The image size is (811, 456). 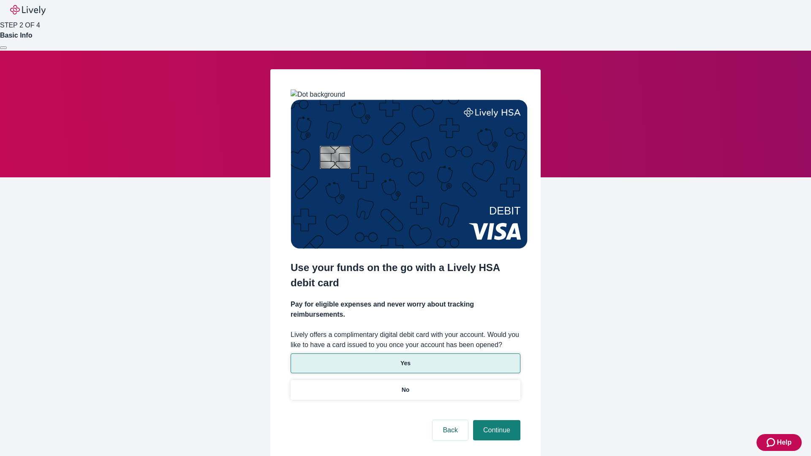 What do you see at coordinates (405, 363) in the screenshot?
I see `p: Yes` at bounding box center [405, 363].